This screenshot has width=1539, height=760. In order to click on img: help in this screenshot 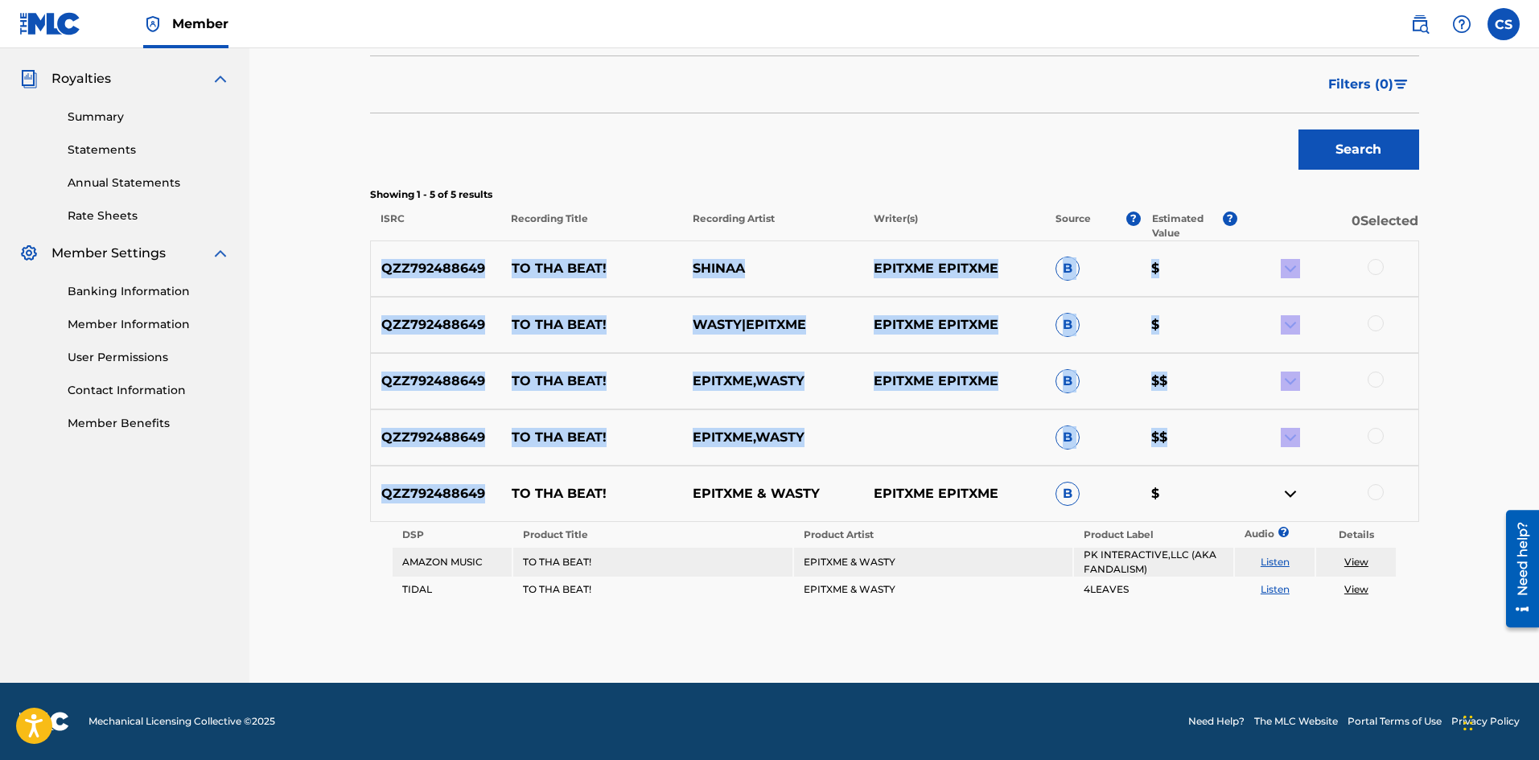, I will do `click(1461, 24)`.